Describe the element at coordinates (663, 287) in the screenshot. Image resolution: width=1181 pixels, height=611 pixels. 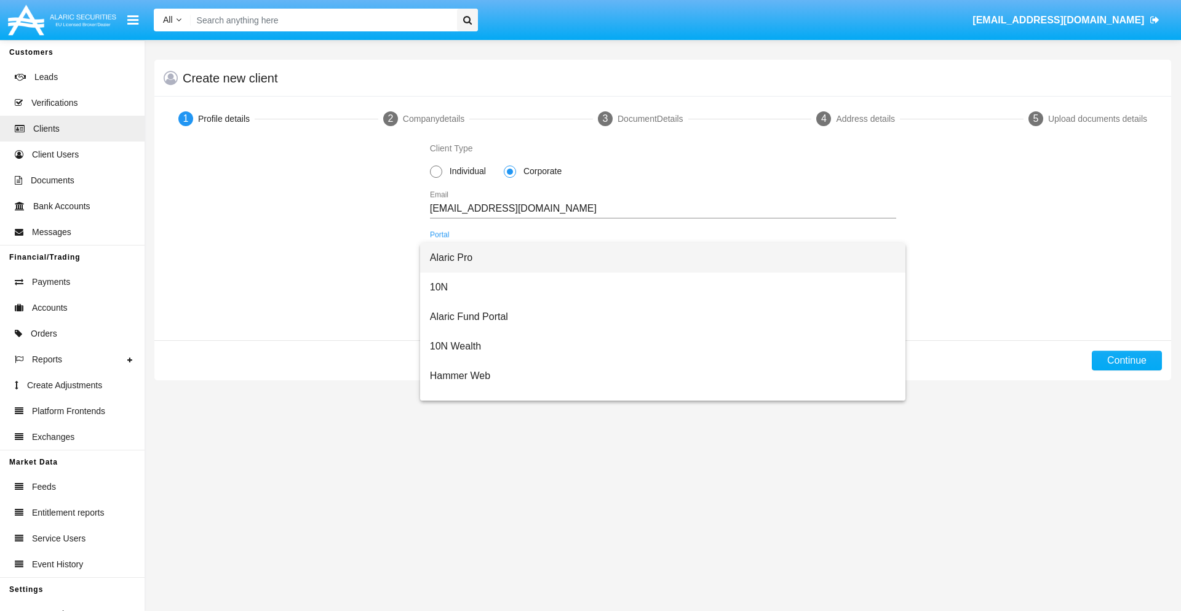
I see `span: 10N` at that location.